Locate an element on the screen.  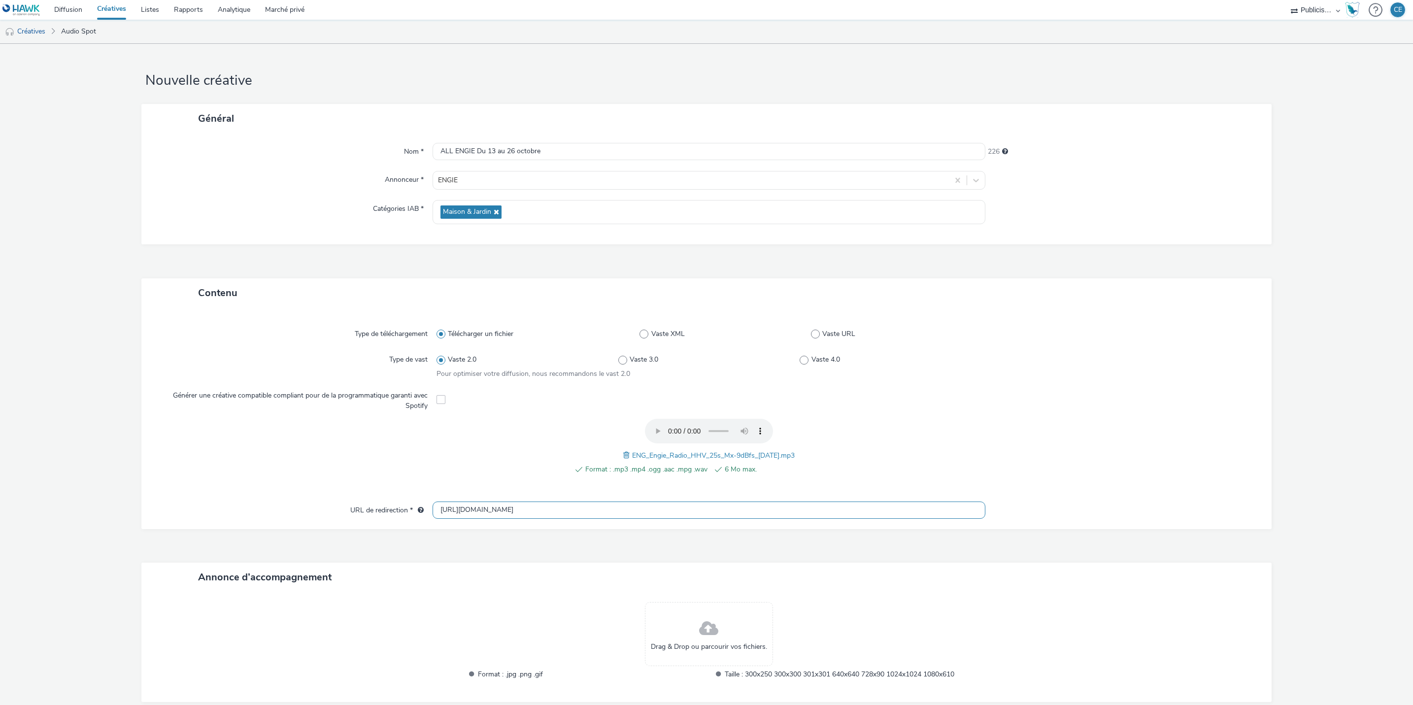
span: Général is located at coordinates (216, 118).